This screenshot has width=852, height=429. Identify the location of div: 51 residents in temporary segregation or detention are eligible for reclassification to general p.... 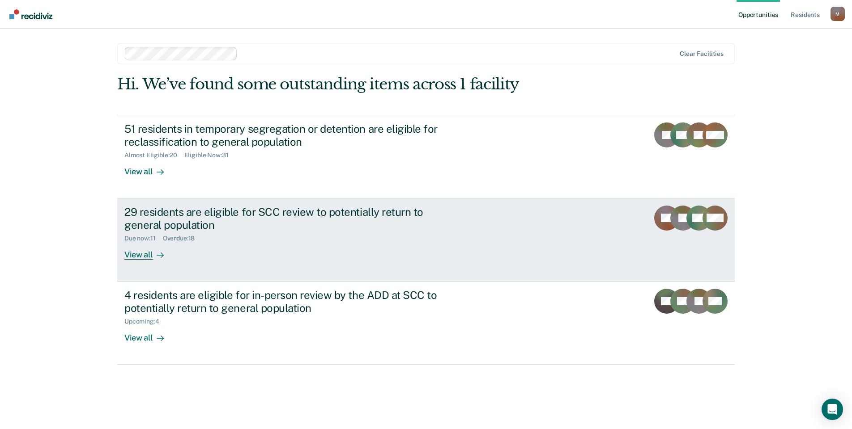
(281, 136).